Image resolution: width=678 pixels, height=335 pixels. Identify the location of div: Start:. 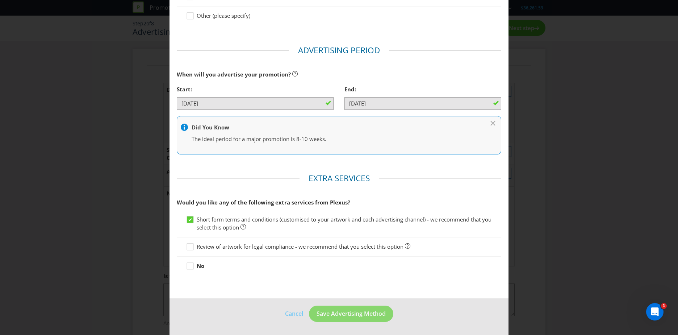
(255, 89).